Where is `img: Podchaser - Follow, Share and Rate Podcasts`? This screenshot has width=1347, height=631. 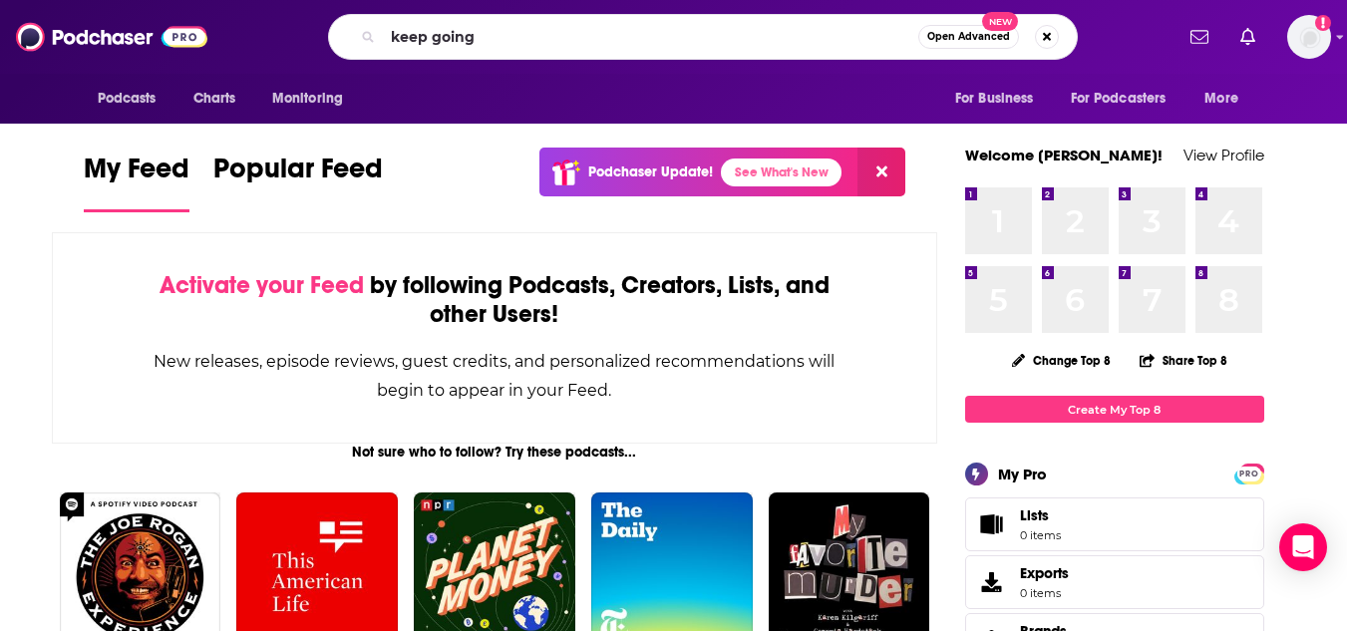 img: Podchaser - Follow, Share and Rate Podcasts is located at coordinates (112, 37).